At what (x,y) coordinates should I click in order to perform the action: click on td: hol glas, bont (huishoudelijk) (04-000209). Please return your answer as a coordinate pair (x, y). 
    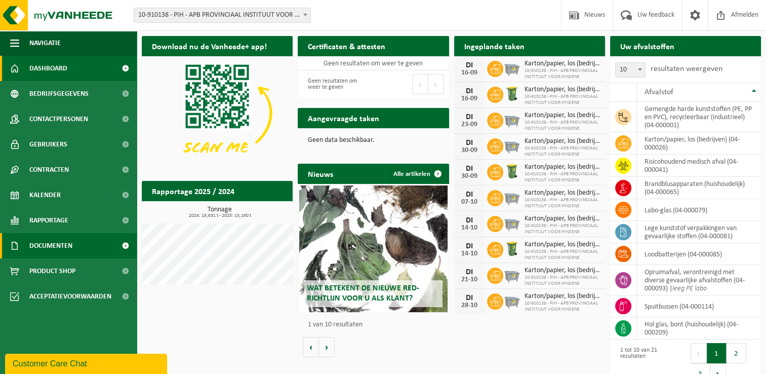
    Looking at the image, I should click on (699, 328).